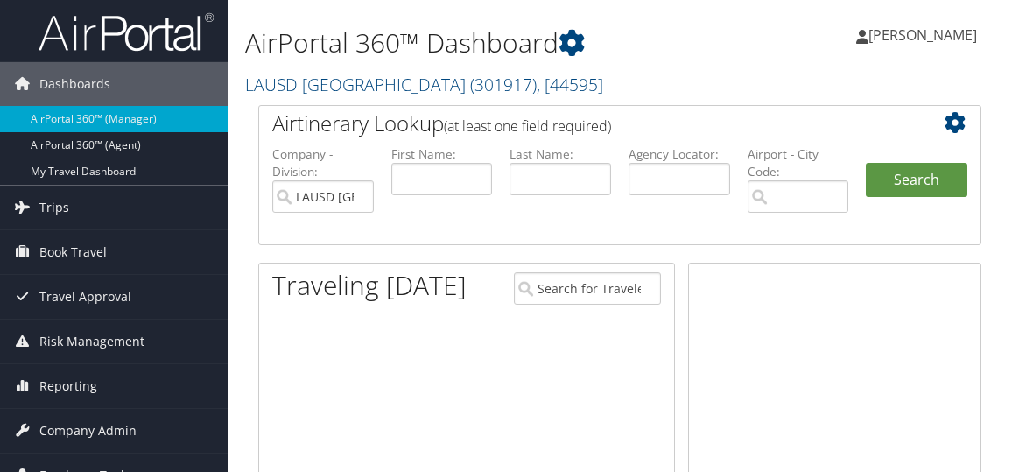 The image size is (1012, 472). What do you see at coordinates (92, 341) in the screenshot?
I see `span: Risk Management` at bounding box center [92, 341].